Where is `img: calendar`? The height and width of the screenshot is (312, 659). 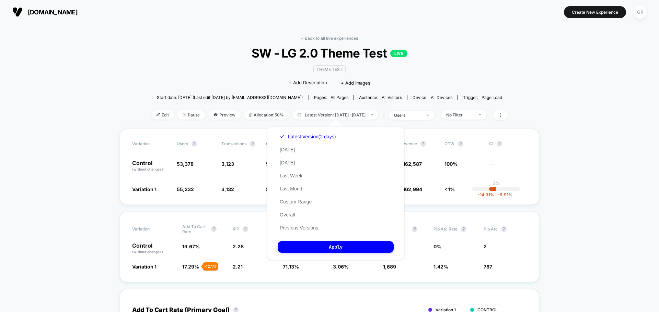
img: calendar is located at coordinates (299, 115).